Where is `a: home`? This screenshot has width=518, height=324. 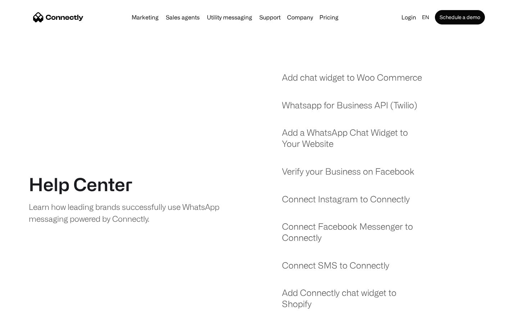 a: home is located at coordinates (58, 17).